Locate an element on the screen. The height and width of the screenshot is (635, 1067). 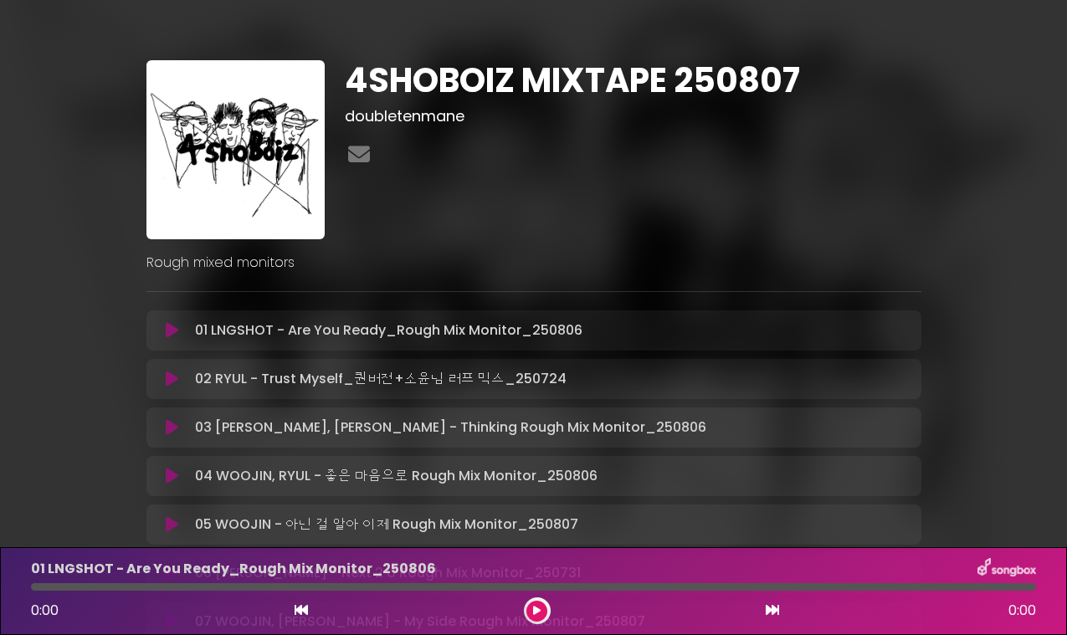
p: 05 WOOJIN - 아닌 걸 알아 이제 Rough Mix Monitor_250807 is located at coordinates (387, 525).